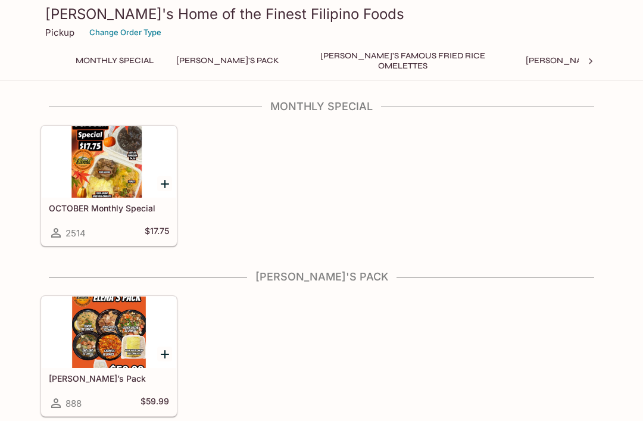 Image resolution: width=643 pixels, height=421 pixels. I want to click on div: Elena’s Pack, so click(109, 332).